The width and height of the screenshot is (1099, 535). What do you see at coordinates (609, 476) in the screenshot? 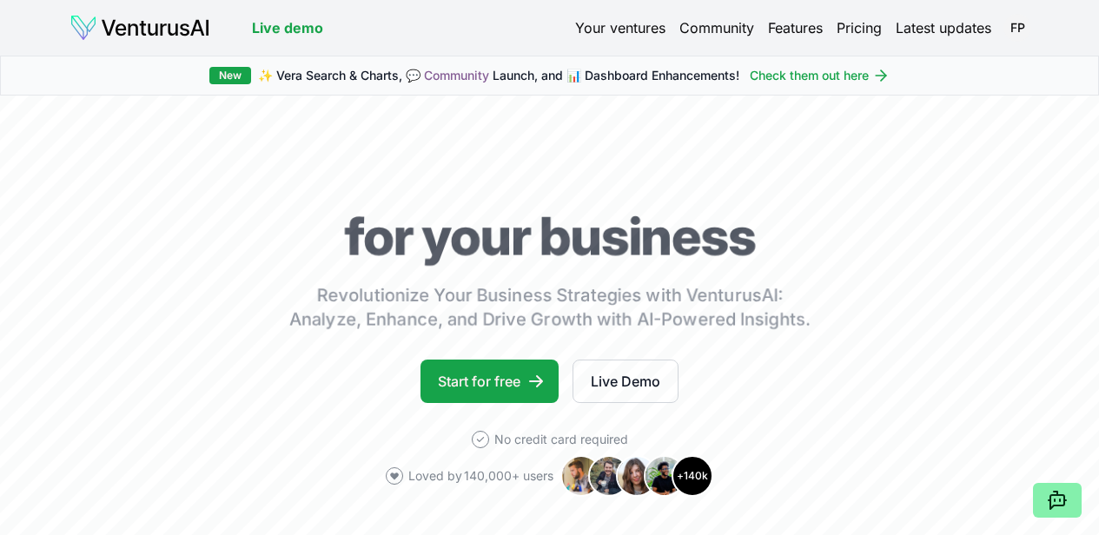
I see `img: Avatar 2` at bounding box center [609, 476].